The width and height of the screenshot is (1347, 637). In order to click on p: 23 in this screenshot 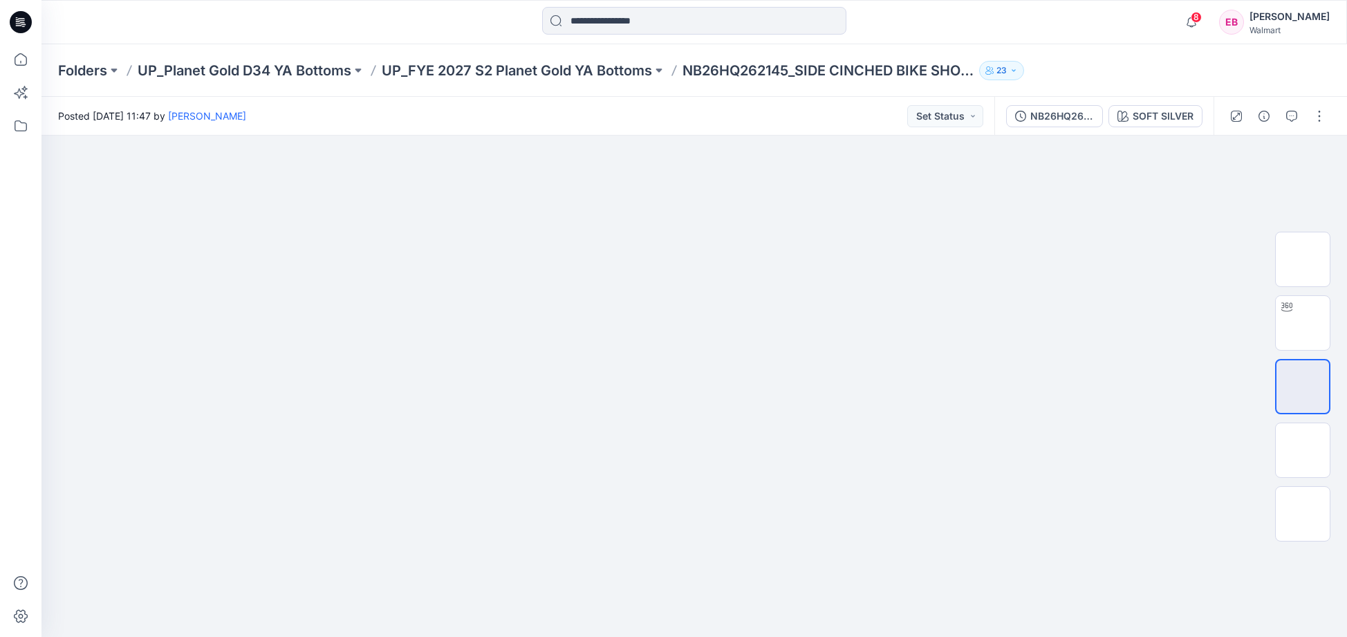, I will do `click(1001, 71)`.